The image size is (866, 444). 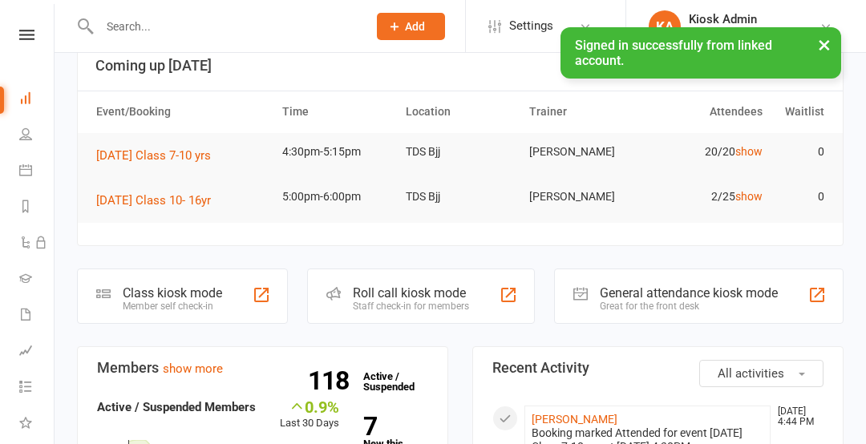 What do you see at coordinates (390, 382) in the screenshot?
I see `a: 118Active / Suspended` at bounding box center [390, 382].